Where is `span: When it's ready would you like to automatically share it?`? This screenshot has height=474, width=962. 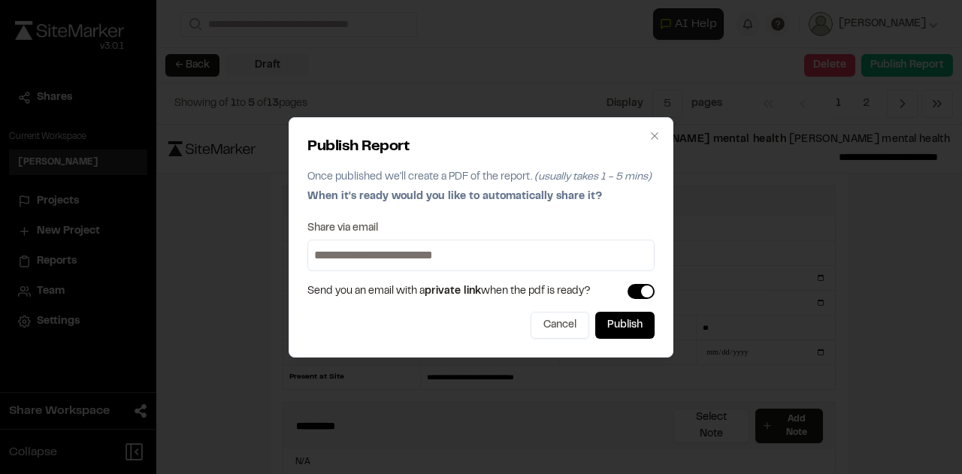 span: When it's ready would you like to automatically share it? is located at coordinates (455, 197).